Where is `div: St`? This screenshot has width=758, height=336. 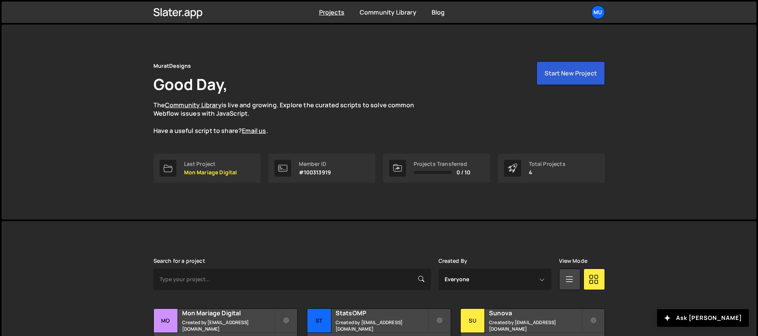 div: St is located at coordinates (319, 320).